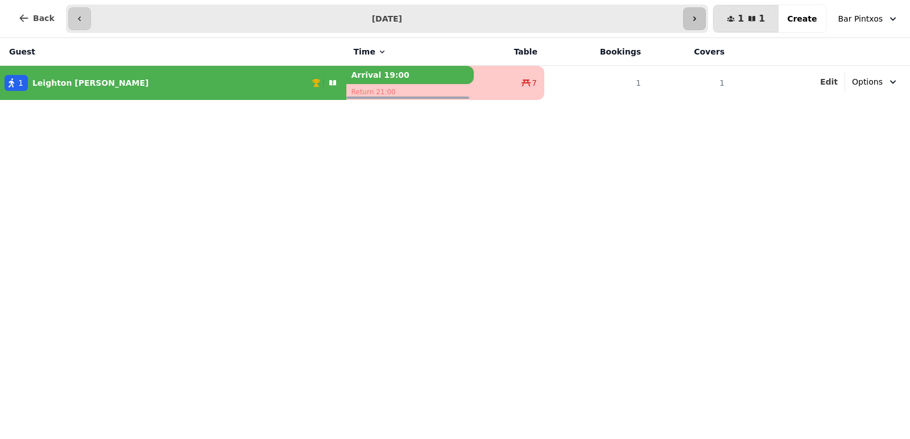  What do you see at coordinates (36, 18) in the screenshot?
I see `button: Back` at bounding box center [36, 18].